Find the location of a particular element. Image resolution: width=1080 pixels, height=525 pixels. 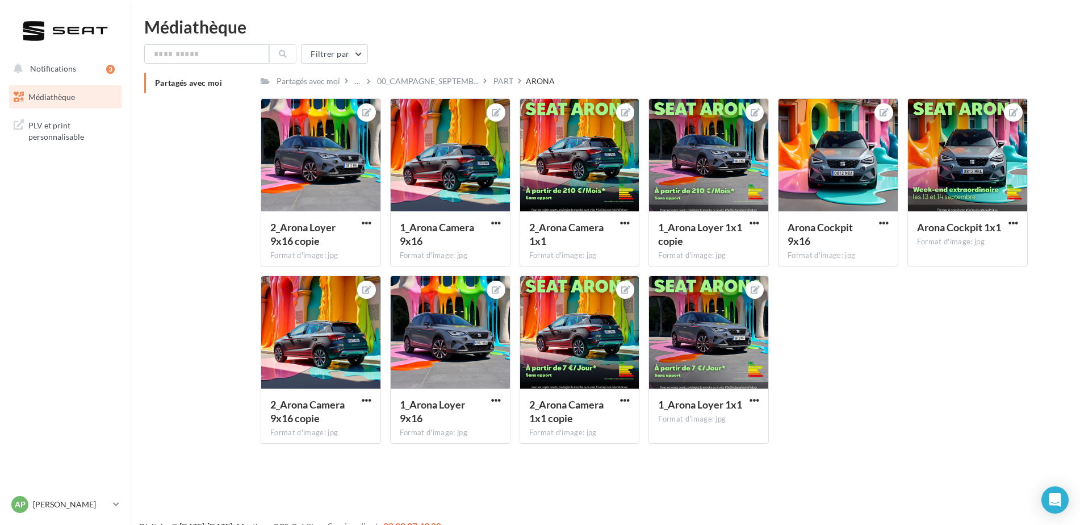

div: ARONA is located at coordinates (540, 81).